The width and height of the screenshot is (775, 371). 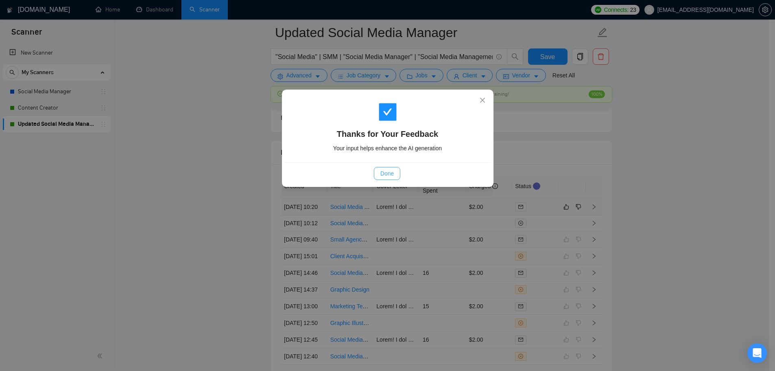 What do you see at coordinates (388, 112) in the screenshot?
I see `span: check-square` at bounding box center [388, 112].